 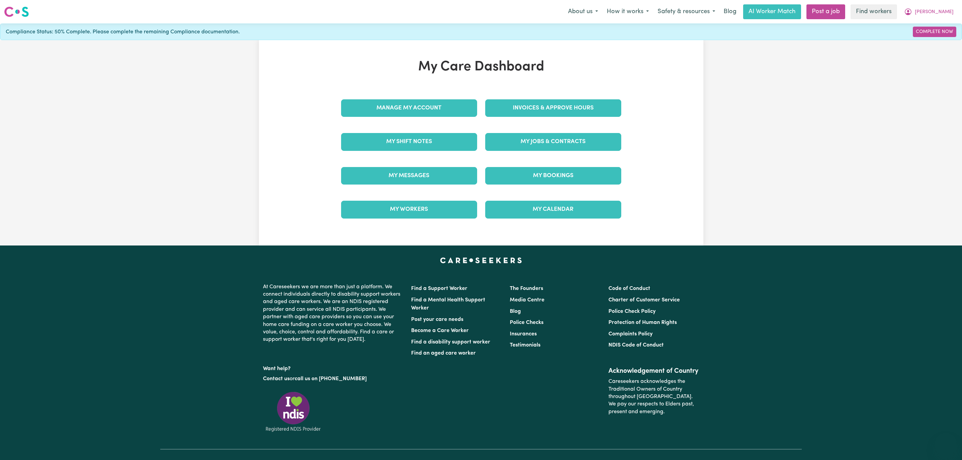 I want to click on h1: My Care Dashboard, so click(x=481, y=67).